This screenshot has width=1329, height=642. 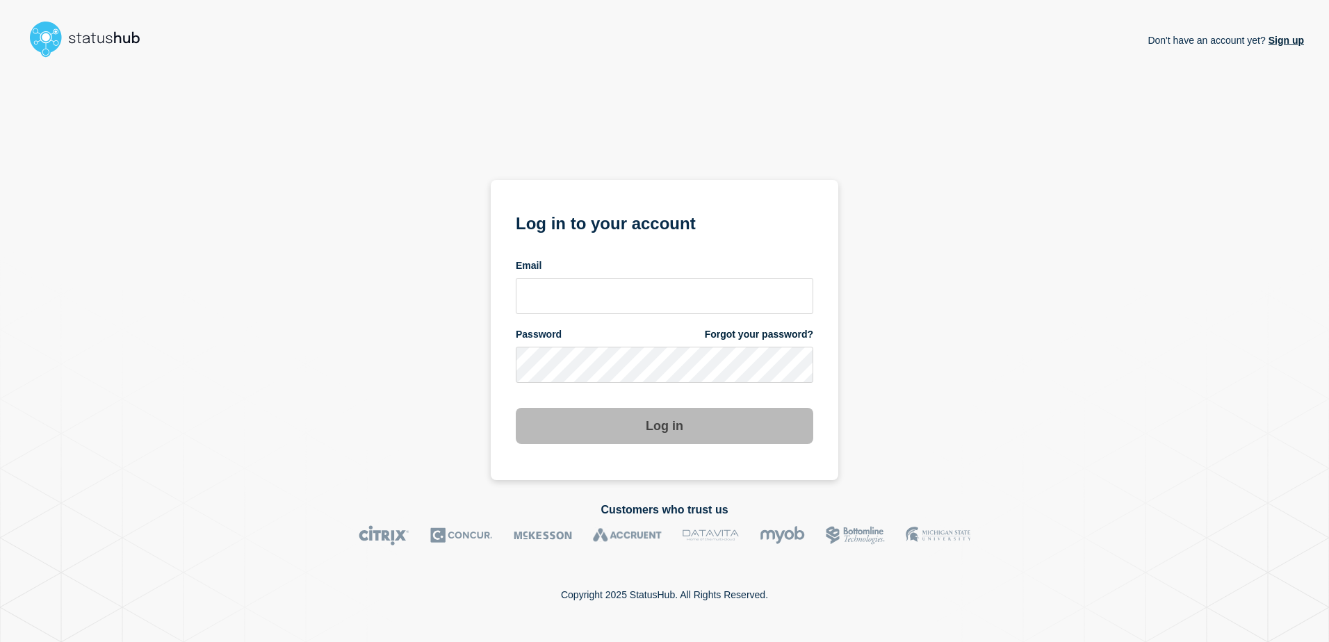 What do you see at coordinates (782, 535) in the screenshot?
I see `img: myob logo` at bounding box center [782, 535].